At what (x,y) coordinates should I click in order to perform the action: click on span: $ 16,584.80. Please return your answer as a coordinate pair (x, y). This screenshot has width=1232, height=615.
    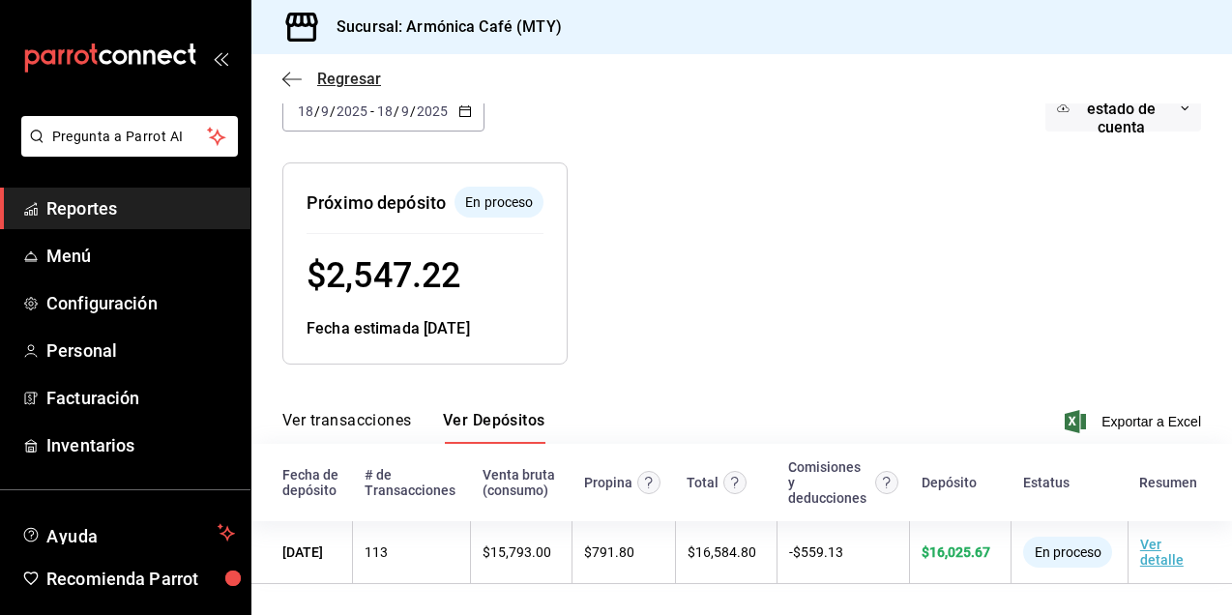
    Looking at the image, I should click on (721, 552).